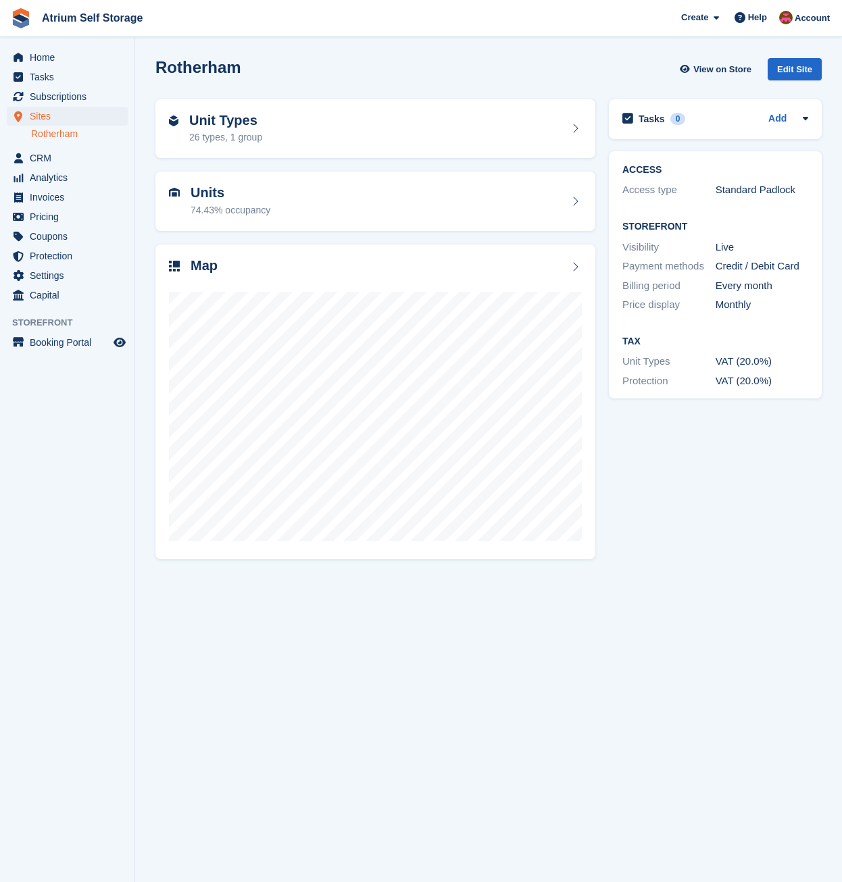  I want to click on div: Visibility, so click(669, 247).